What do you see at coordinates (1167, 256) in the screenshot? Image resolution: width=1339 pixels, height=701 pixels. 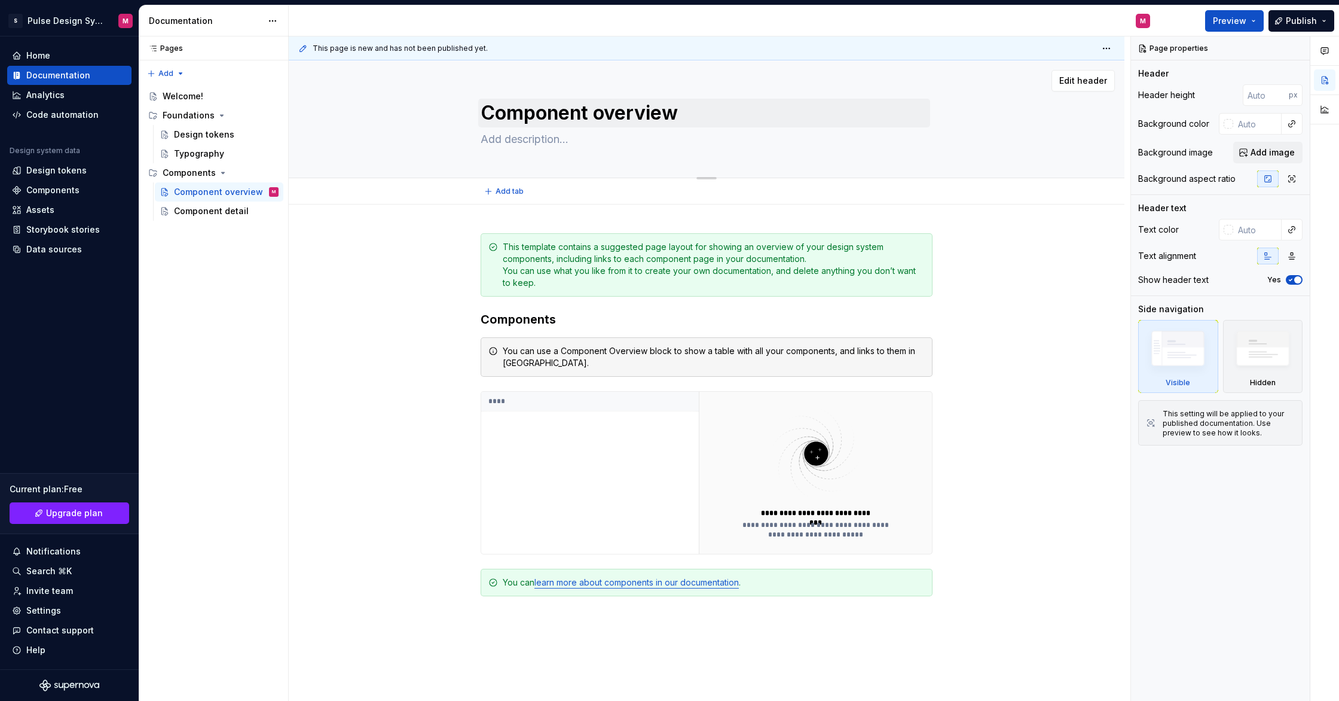 I see `div: Text alignment` at bounding box center [1167, 256].